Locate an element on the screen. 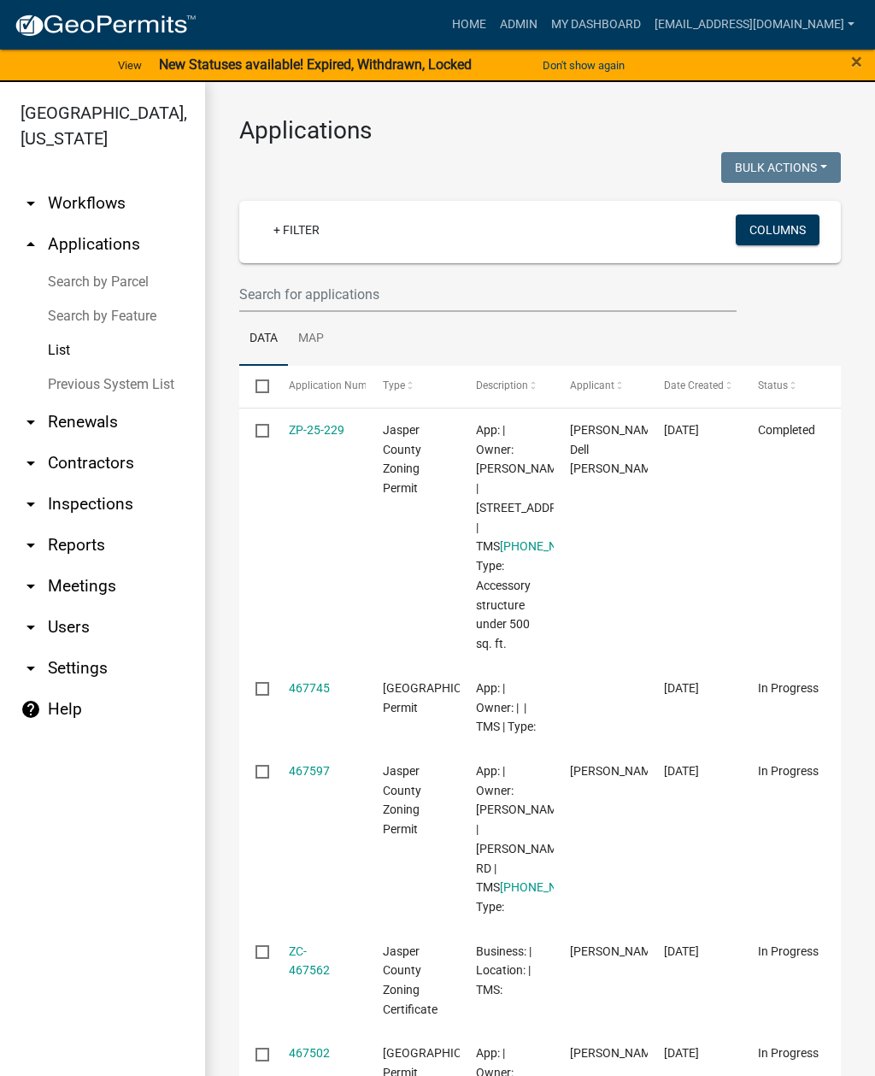 The image size is (875, 1076). button: Don't show again is located at coordinates (584, 65).